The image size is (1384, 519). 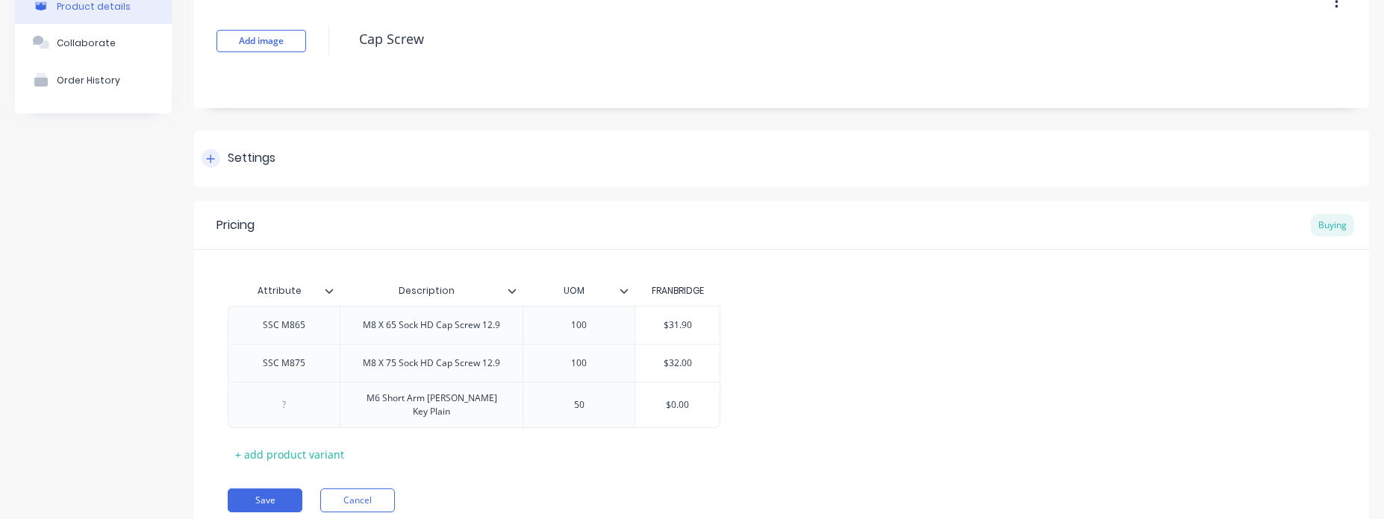 I want to click on button: Order History, so click(x=93, y=80).